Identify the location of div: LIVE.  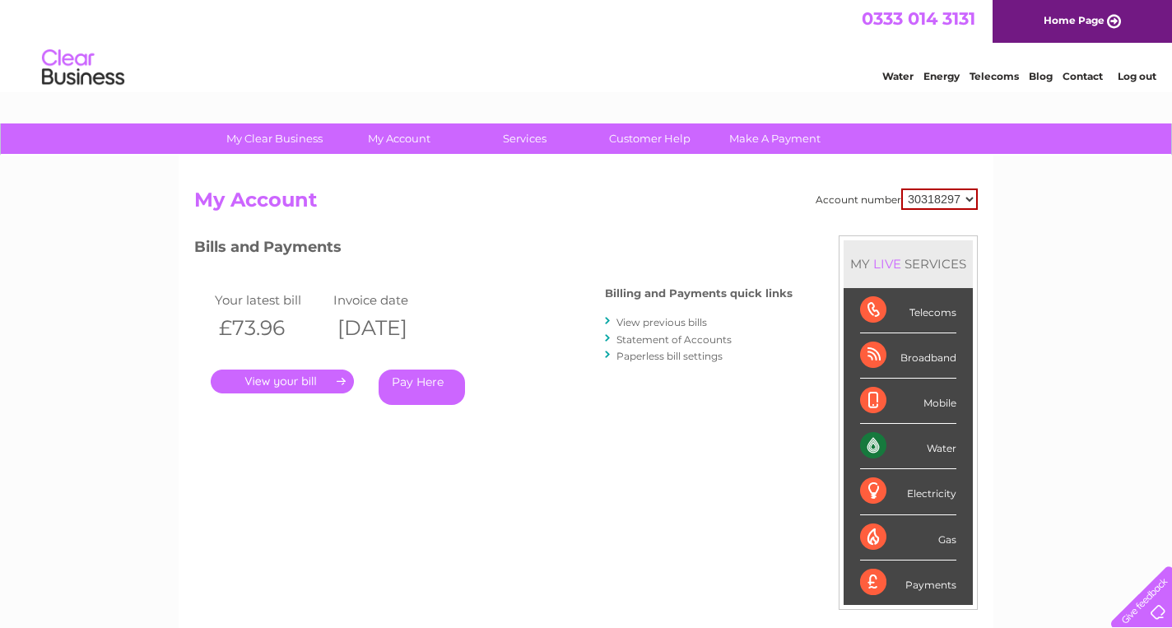
(888, 263).